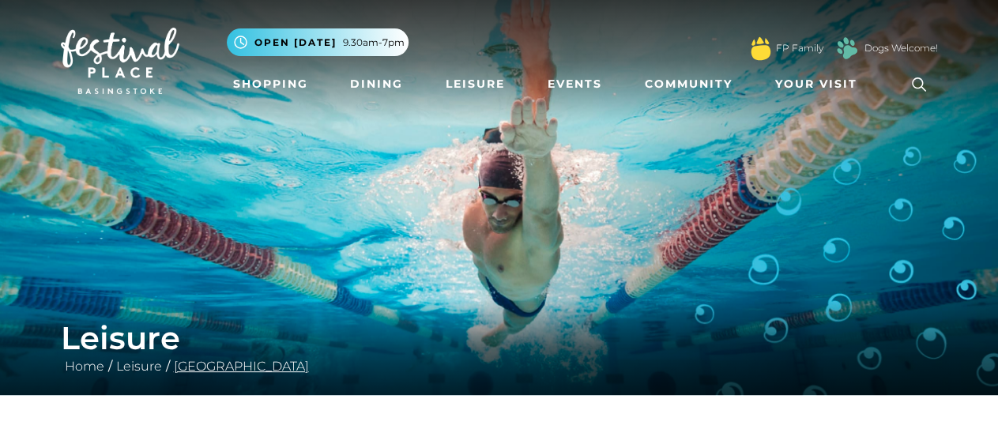 The width and height of the screenshot is (998, 448). I want to click on a: Shopping, so click(270, 84).